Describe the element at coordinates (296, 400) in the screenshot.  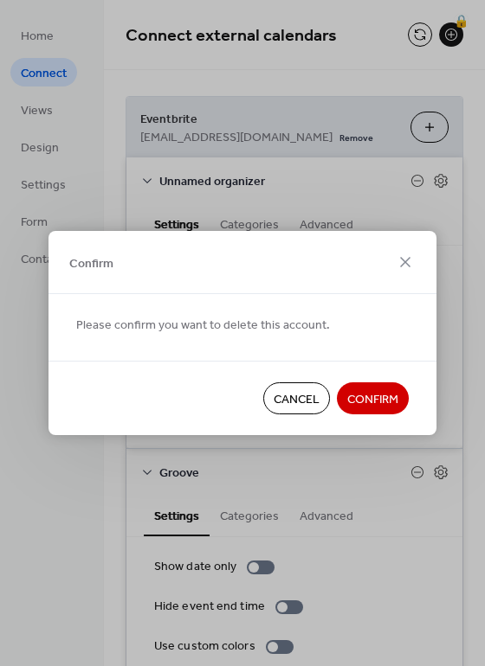
I see `span: Cancel` at that location.